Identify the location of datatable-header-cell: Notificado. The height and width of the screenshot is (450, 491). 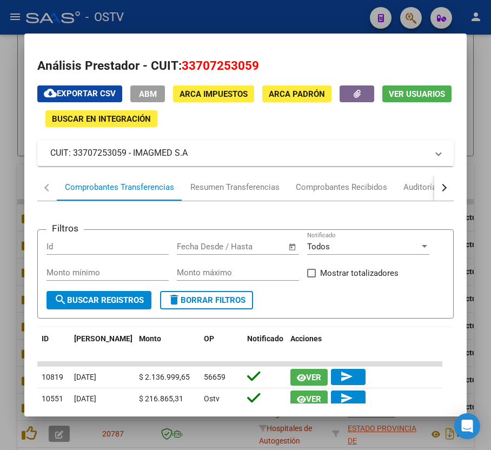
(265, 345).